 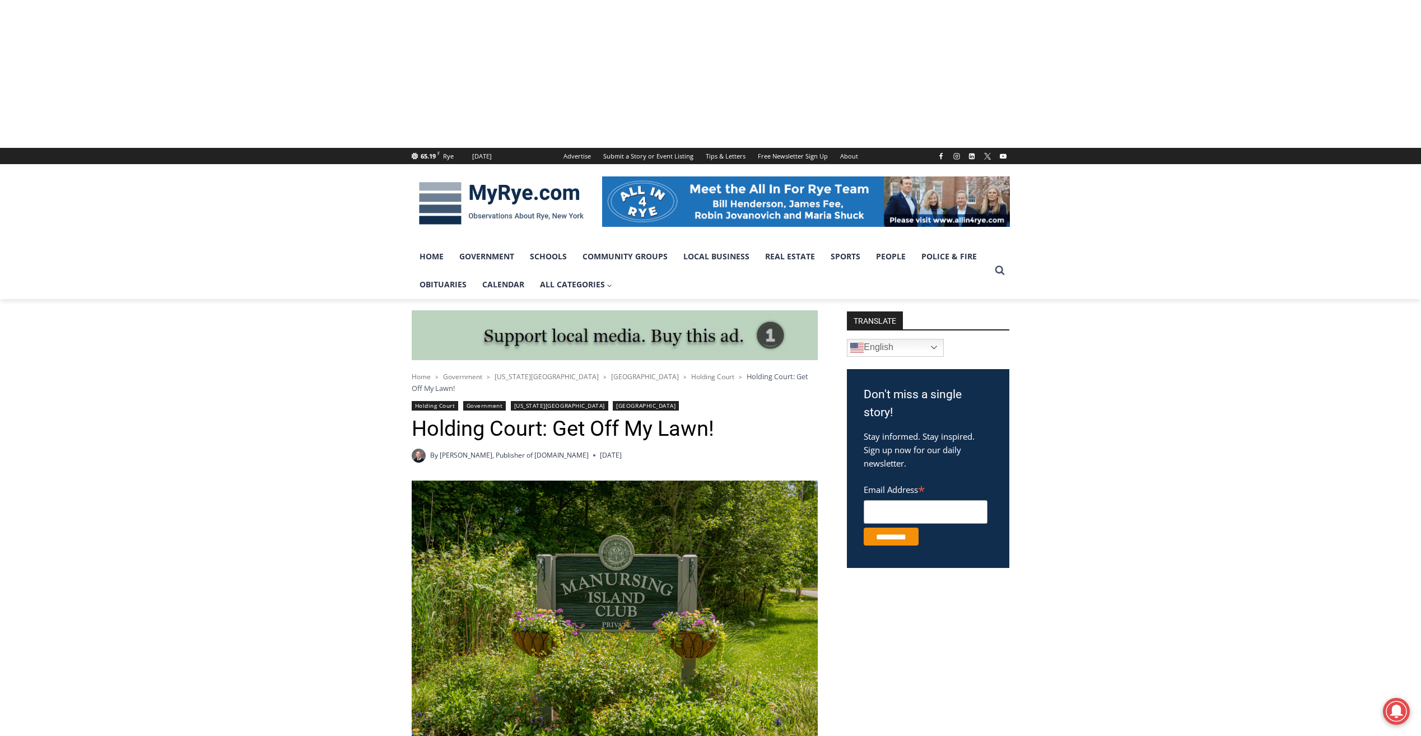 I want to click on nav: Primary Navigation, so click(x=701, y=271).